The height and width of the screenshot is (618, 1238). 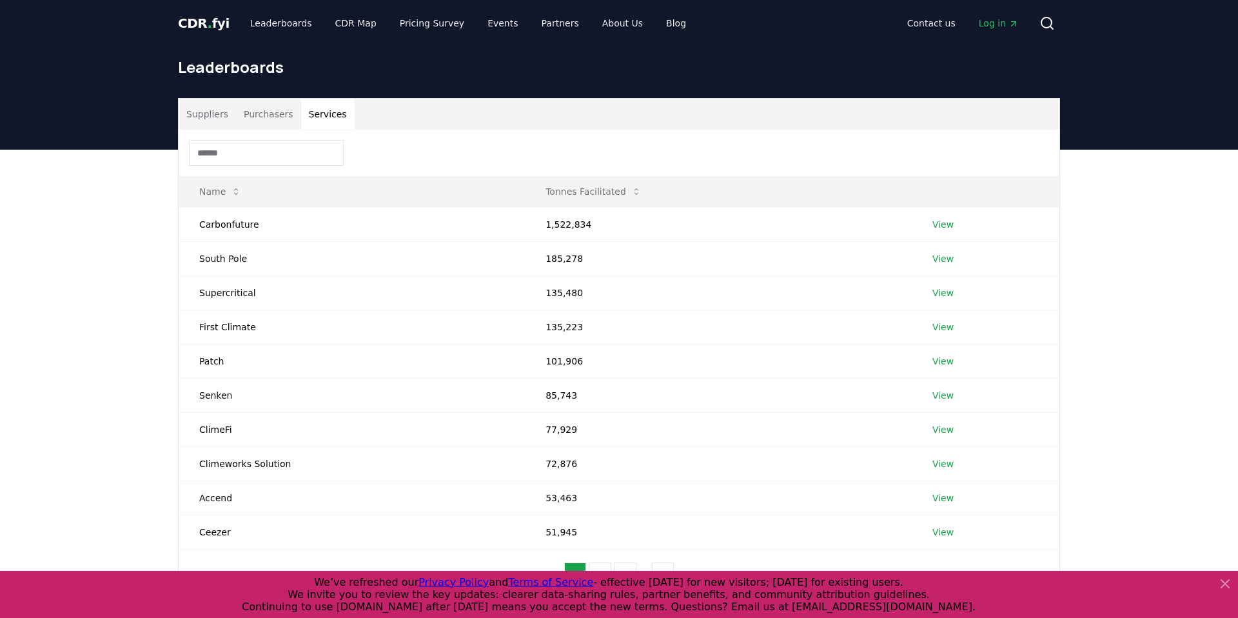 I want to click on a: CDR.fyi, so click(x=204, y=23).